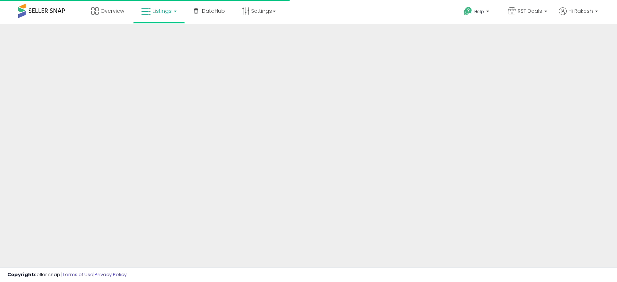 The image size is (617, 282). I want to click on a: Terms of Use, so click(78, 274).